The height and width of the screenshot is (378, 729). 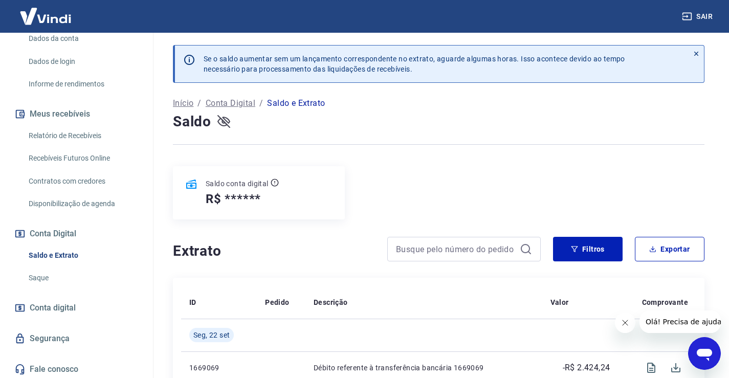 I want to click on a: Relatório de Recebíveis, so click(x=82, y=136).